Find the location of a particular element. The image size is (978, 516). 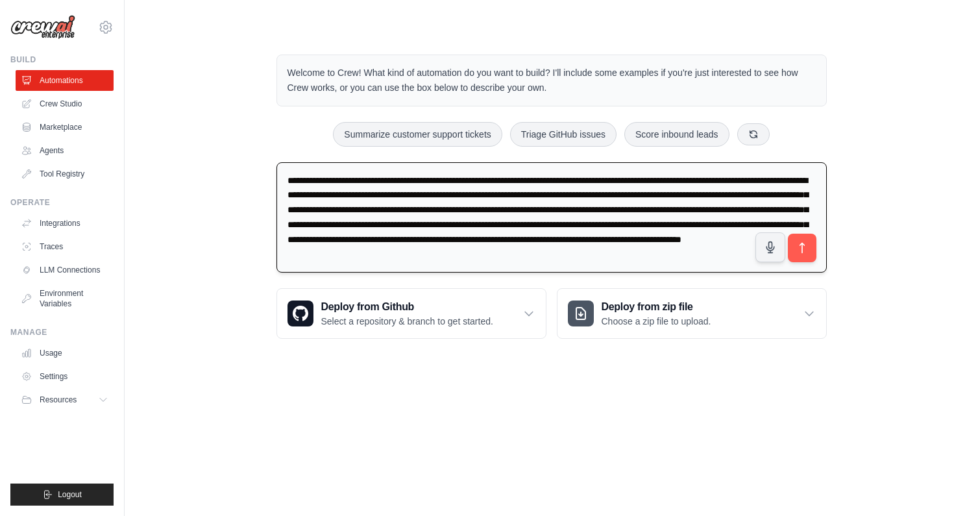

span: Logout is located at coordinates (69, 495).